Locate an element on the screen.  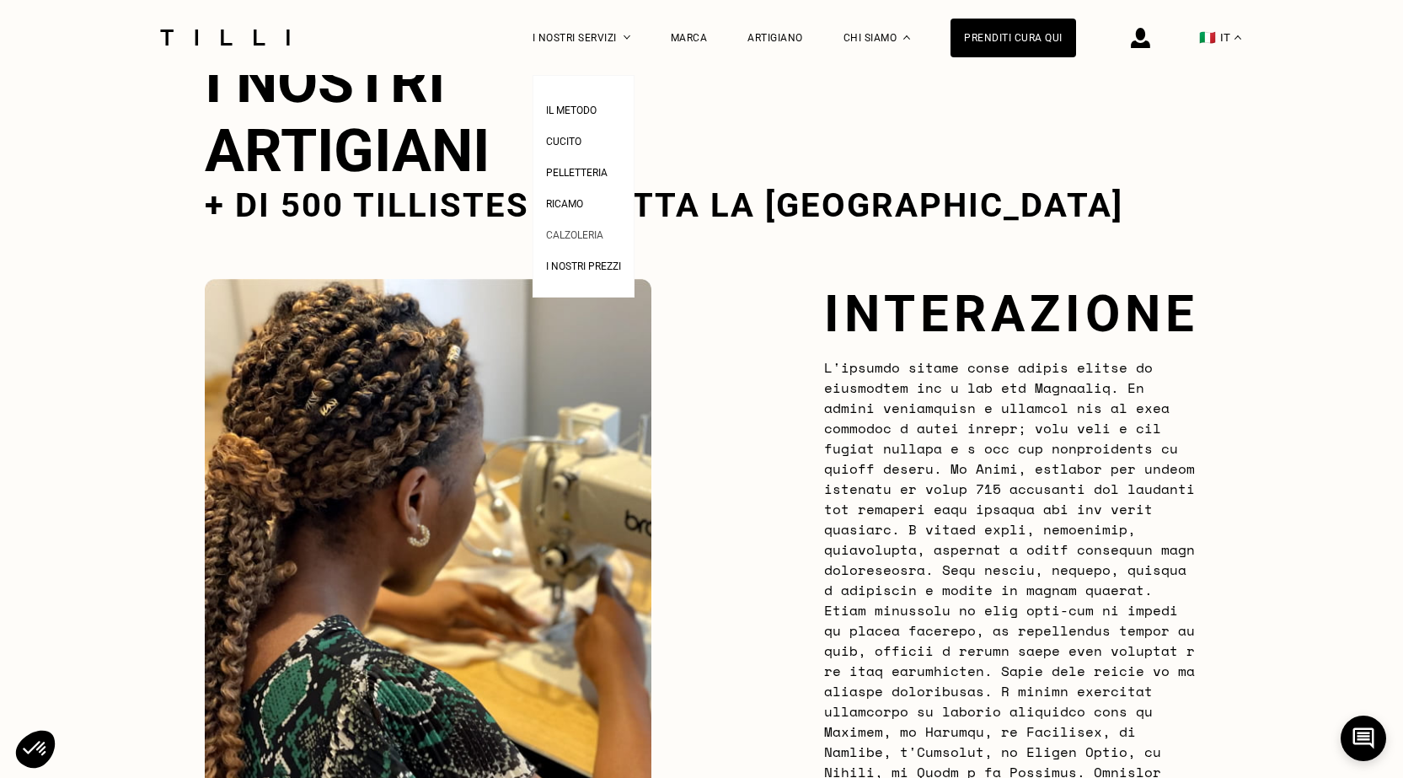
img: Menu a tendina is located at coordinates (627, 37).